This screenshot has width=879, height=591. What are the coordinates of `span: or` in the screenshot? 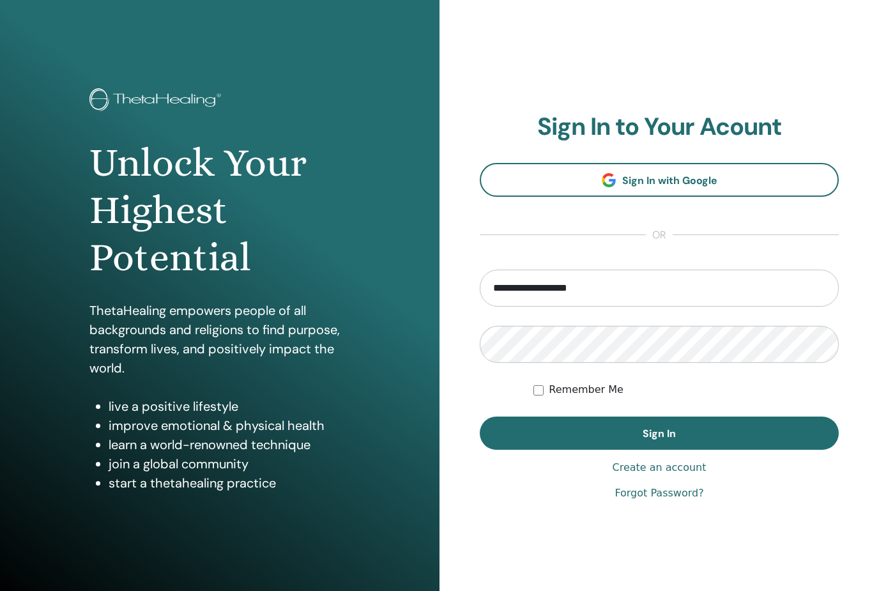 It's located at (659, 235).